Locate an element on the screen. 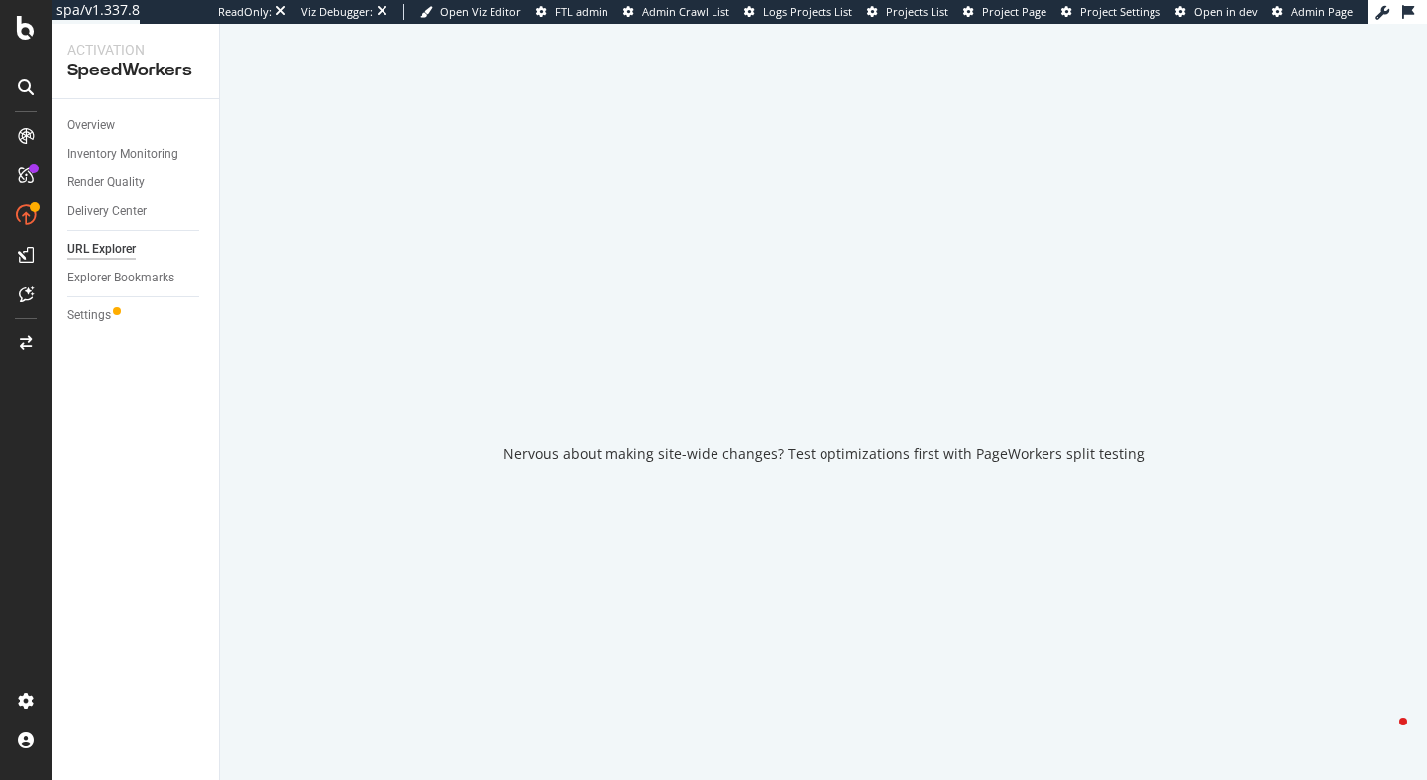 The height and width of the screenshot is (780, 1427). a: Inventory Monitoring is located at coordinates (136, 154).